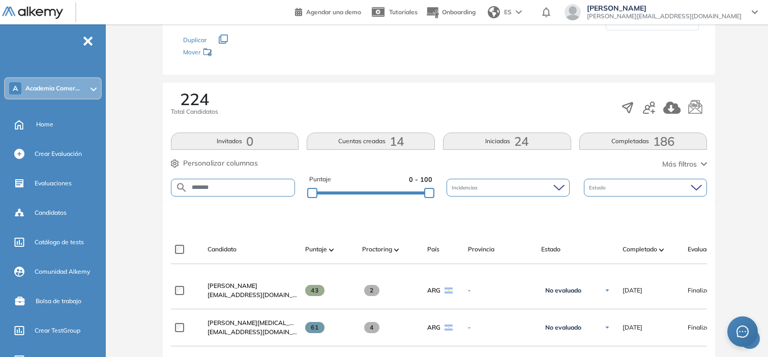  What do you see at coordinates (52, 88) in the screenshot?
I see `span: Academia Comer...` at bounding box center [52, 88].